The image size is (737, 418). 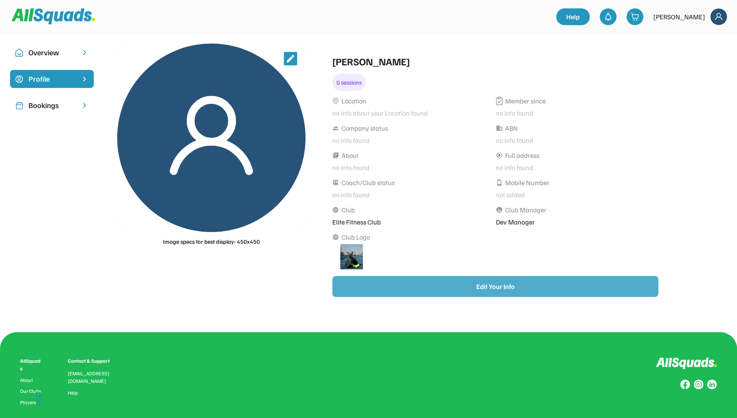 I want to click on button: business, so click(x=499, y=128).